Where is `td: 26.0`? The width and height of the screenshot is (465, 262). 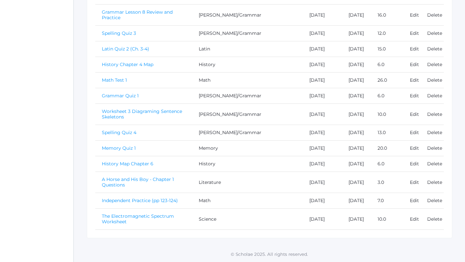 td: 26.0 is located at coordinates (387, 81).